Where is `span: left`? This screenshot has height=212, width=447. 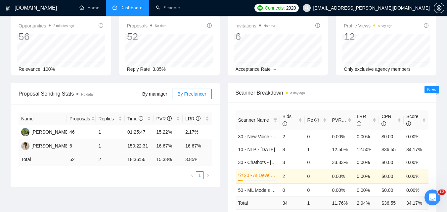 span: left is located at coordinates (192, 175).